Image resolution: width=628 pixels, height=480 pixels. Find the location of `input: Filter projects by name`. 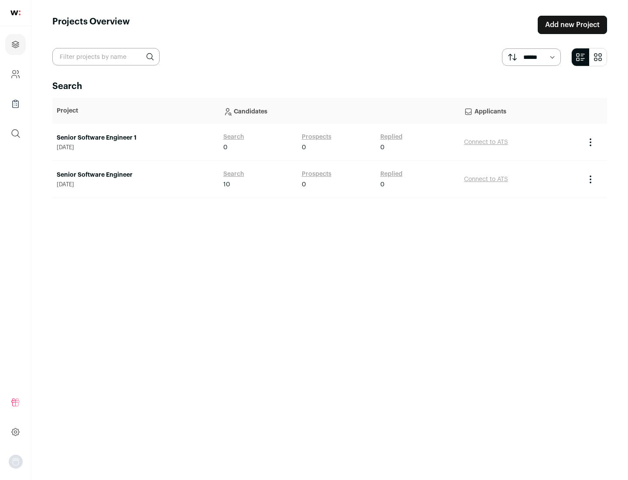

input: Filter projects by name is located at coordinates (106, 57).